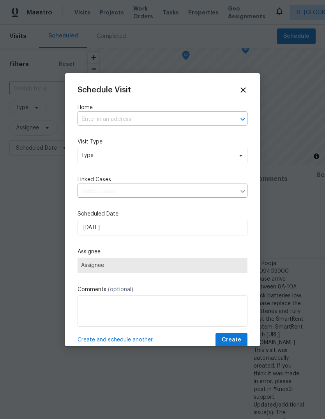 The image size is (325, 419). Describe the element at coordinates (104, 90) in the screenshot. I see `span: Schedule Visit` at that location.